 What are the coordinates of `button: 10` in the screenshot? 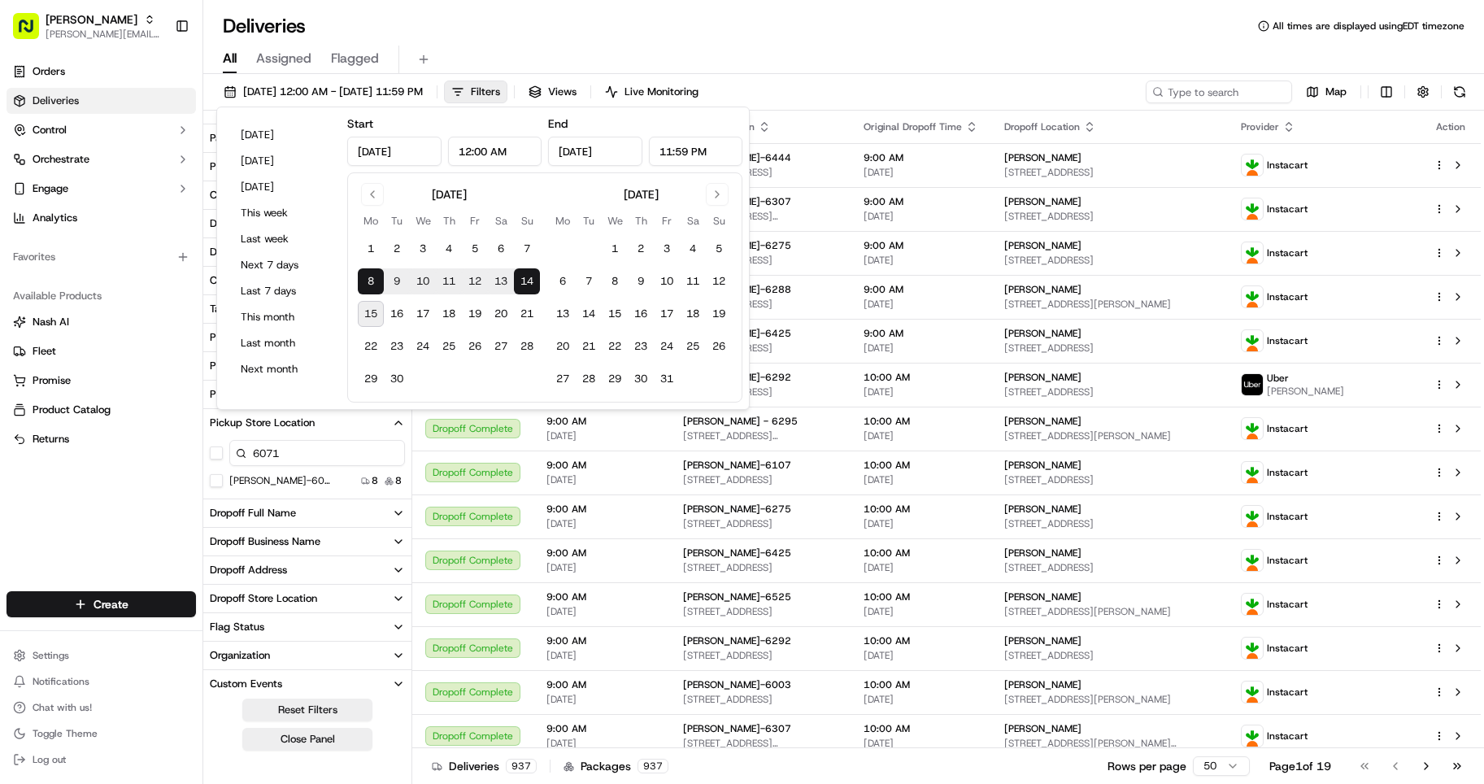 It's located at (423, 281).